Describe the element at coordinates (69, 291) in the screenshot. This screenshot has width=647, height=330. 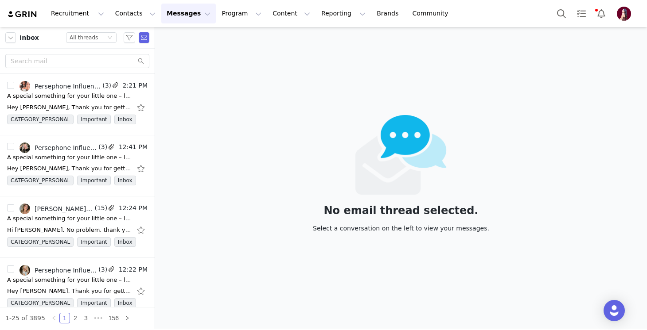
I see `div: Hey Tyanna, Thank you for getting back to us! We'd love to send you a product for you and baby to...` at that location.